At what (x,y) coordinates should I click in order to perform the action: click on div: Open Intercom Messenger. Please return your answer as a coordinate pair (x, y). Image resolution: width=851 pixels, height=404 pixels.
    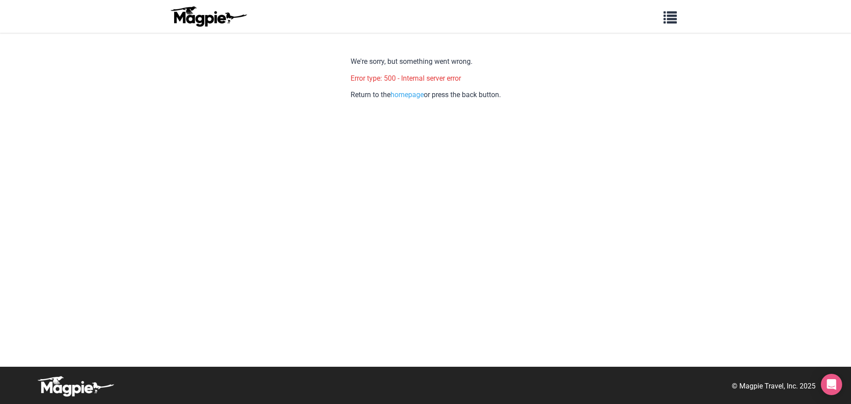
    Looking at the image, I should click on (832, 384).